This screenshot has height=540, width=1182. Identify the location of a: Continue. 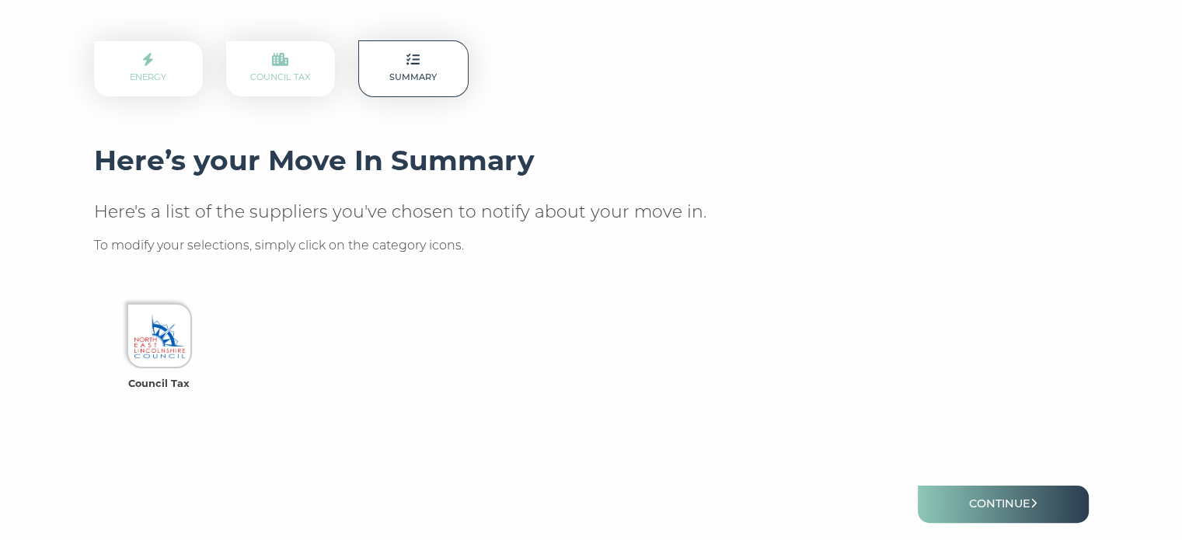
(1003, 504).